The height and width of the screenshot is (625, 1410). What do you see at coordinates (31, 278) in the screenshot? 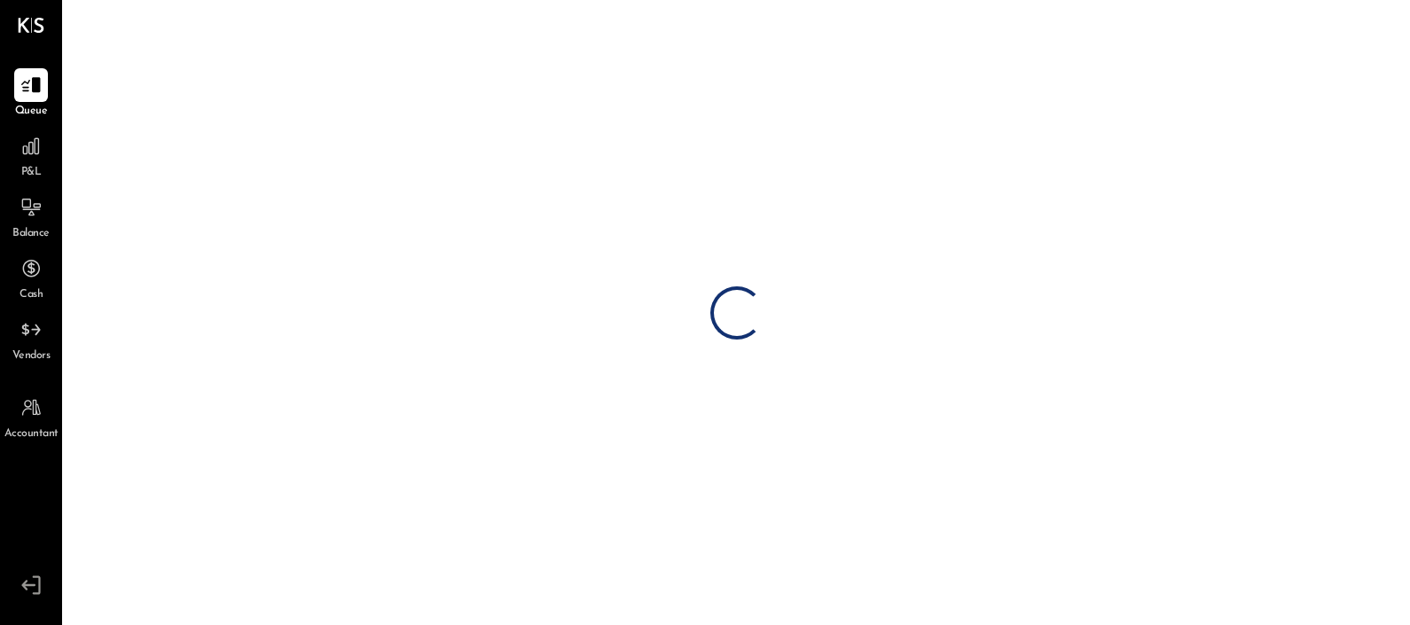
I see `a: Cash` at bounding box center [31, 278].